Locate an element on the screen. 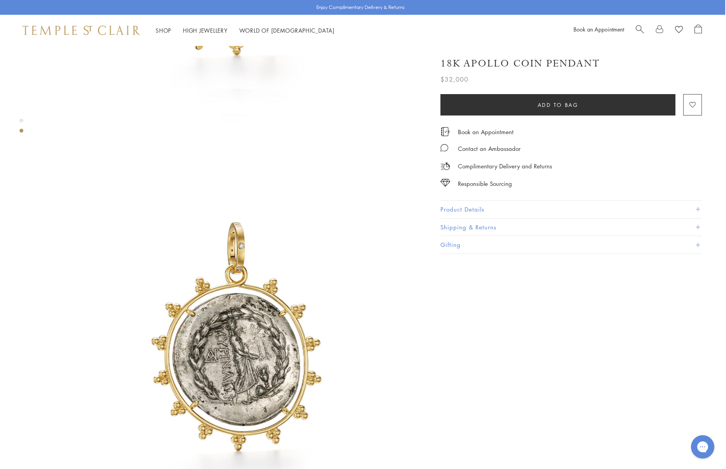 The width and height of the screenshot is (726, 469). button: Shipping & Returns is located at coordinates (571, 227).